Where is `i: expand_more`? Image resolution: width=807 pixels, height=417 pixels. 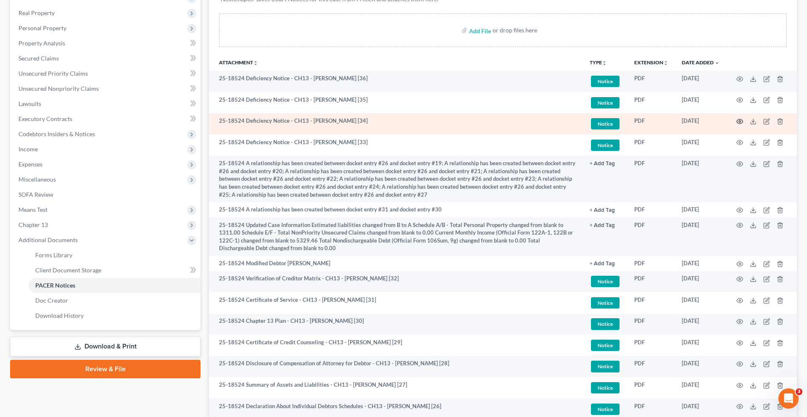 i: expand_more is located at coordinates (717, 63).